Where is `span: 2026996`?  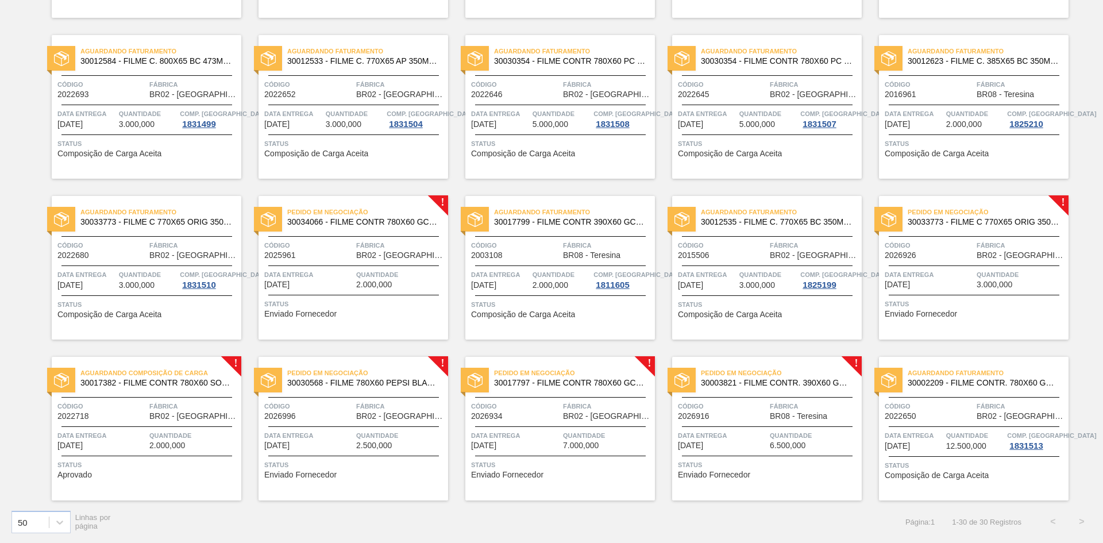
span: 2026996 is located at coordinates (280, 416).